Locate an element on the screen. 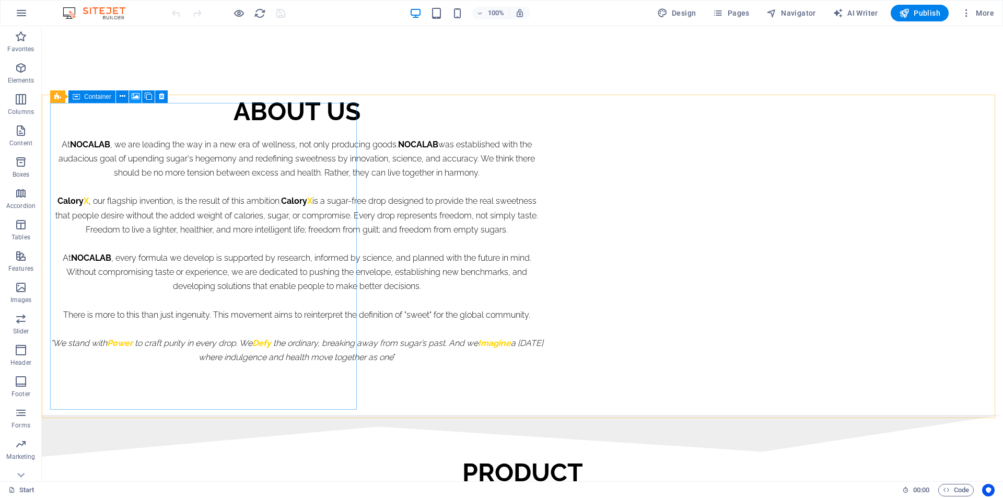  button: Design is located at coordinates (677, 13).